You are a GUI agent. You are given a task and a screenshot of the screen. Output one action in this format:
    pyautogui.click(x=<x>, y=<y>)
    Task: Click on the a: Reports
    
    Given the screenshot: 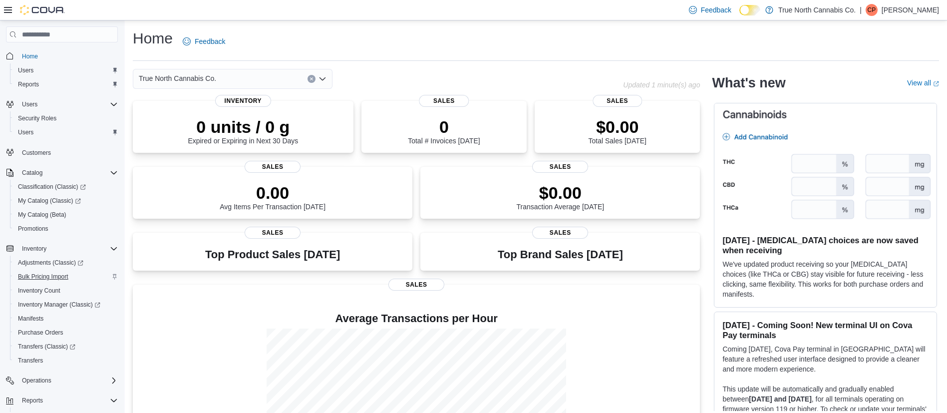 What is the action you would take?
    pyautogui.click(x=28, y=84)
    